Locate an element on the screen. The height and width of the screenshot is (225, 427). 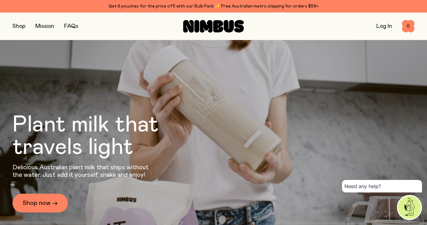
div: Need any help? is located at coordinates (382, 186).